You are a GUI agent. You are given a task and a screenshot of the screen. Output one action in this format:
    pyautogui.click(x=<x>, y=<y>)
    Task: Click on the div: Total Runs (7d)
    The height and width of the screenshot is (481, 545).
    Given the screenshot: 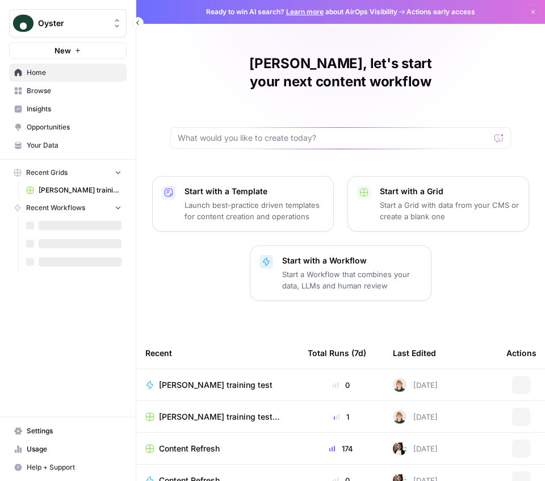 What is the action you would take?
    pyautogui.click(x=336, y=352)
    